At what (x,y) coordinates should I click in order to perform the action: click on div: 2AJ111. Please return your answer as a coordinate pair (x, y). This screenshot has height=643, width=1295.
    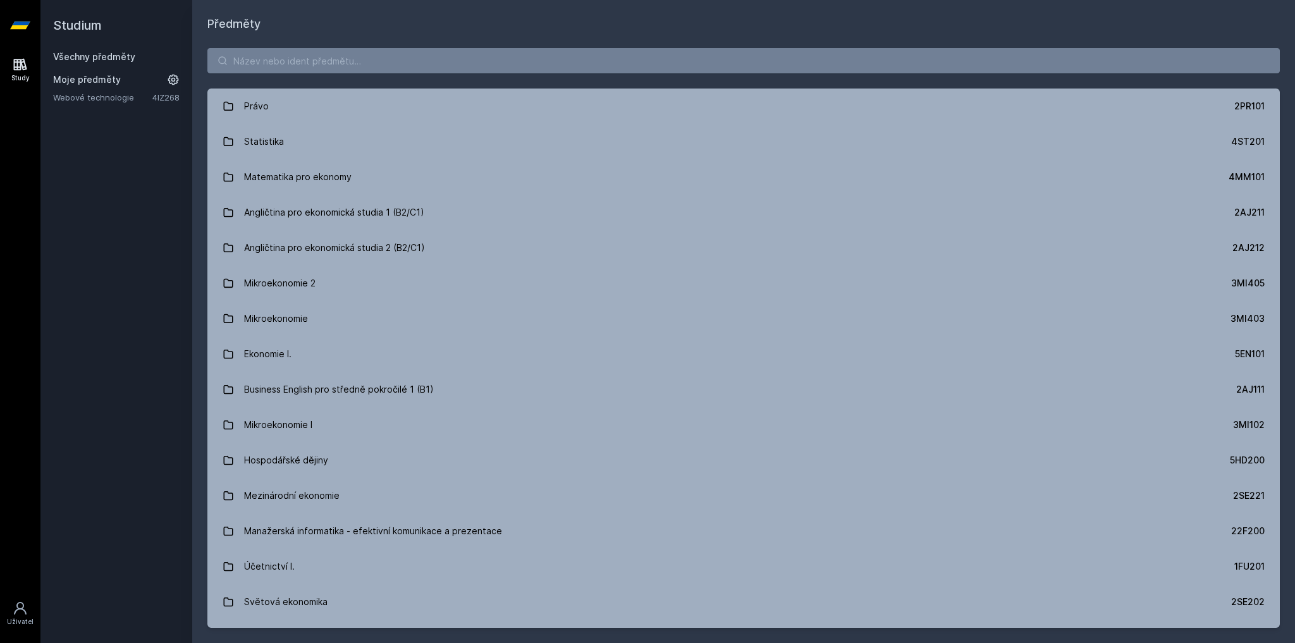
    Looking at the image, I should click on (1250, 390).